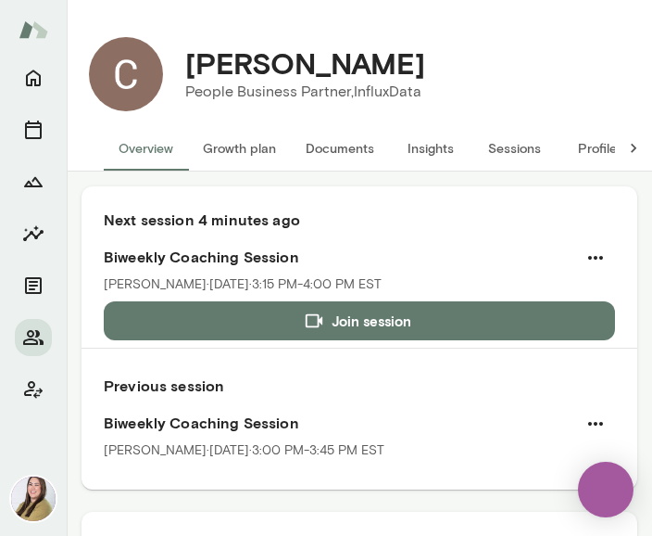 Image resolution: width=652 pixels, height=536 pixels. What do you see at coordinates (33, 498) in the screenshot?
I see `img: Michelle Doan` at bounding box center [33, 498].